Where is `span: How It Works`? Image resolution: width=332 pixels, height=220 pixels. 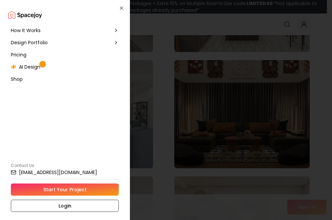
span: How It Works is located at coordinates (26, 30).